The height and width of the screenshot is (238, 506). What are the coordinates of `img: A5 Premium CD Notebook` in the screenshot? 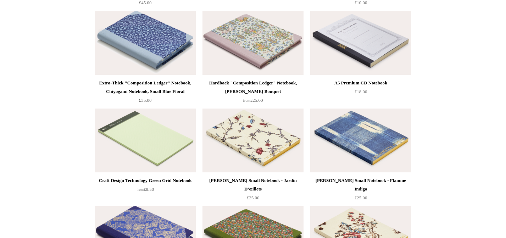 It's located at (361, 43).